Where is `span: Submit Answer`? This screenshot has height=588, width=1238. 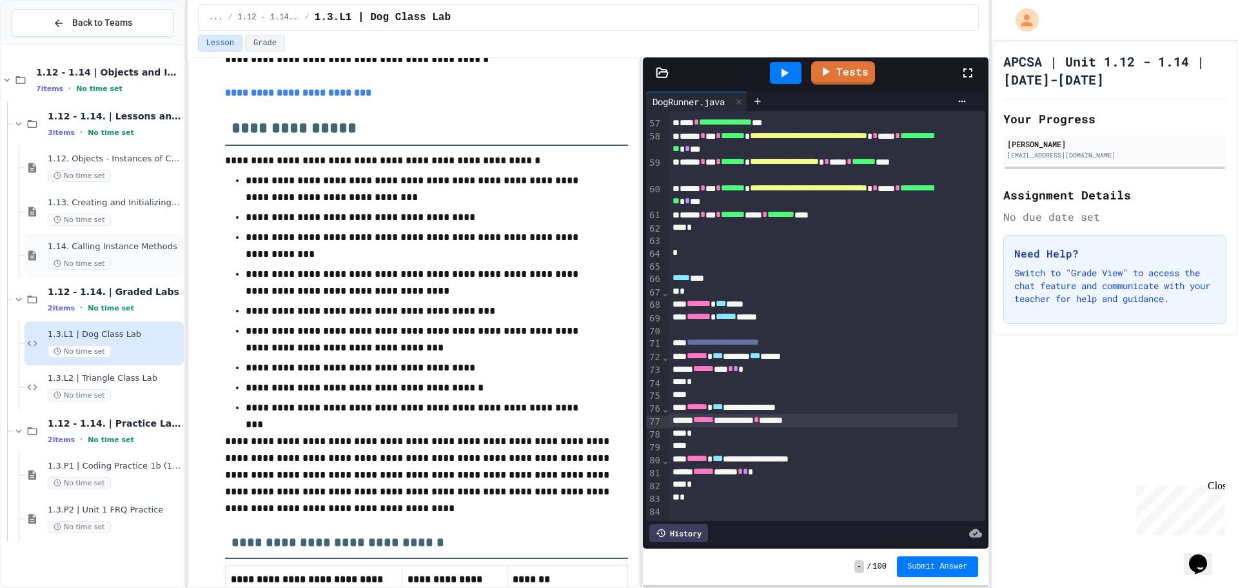
span: Submit Answer is located at coordinates (938, 566).